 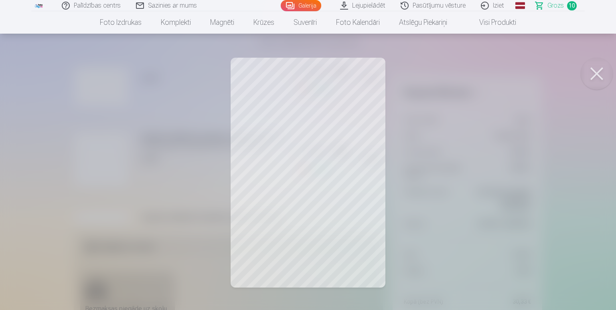 What do you see at coordinates (423, 22) in the screenshot?
I see `a: Atslēgu piekariņi` at bounding box center [423, 22].